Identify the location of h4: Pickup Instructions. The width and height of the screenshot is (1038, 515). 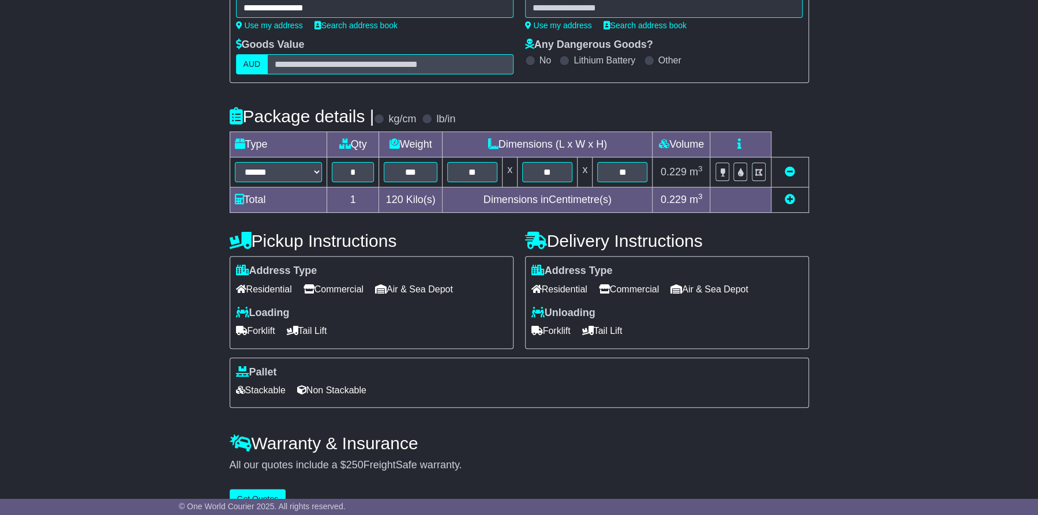
(371, 241).